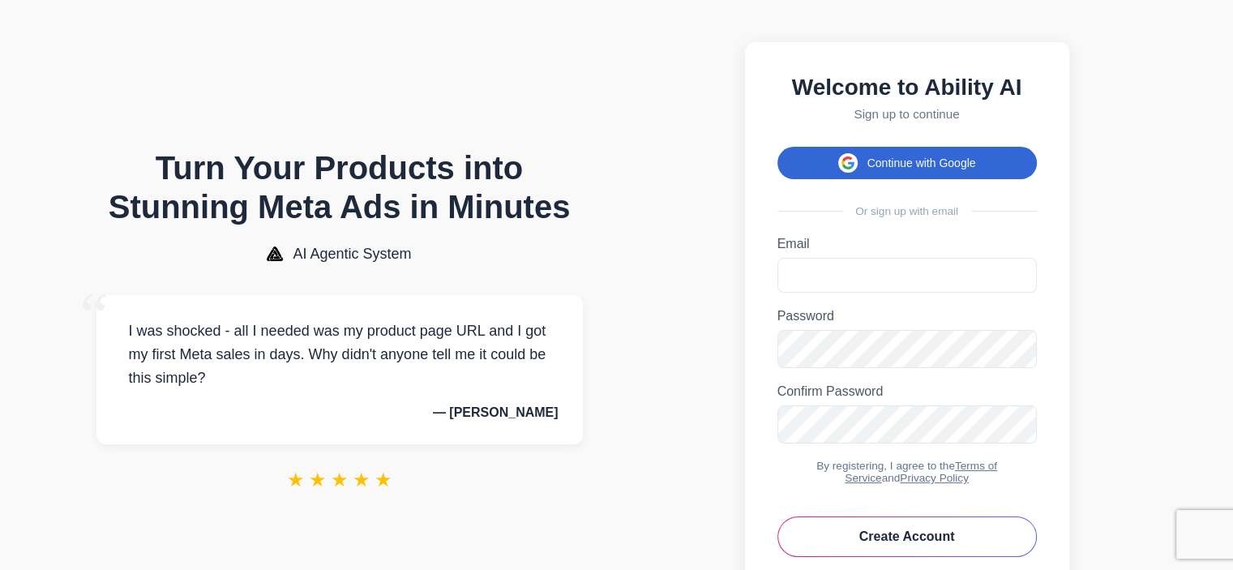 The width and height of the screenshot is (1233, 570). Describe the element at coordinates (907, 163) in the screenshot. I see `button: Continue with Google` at that location.